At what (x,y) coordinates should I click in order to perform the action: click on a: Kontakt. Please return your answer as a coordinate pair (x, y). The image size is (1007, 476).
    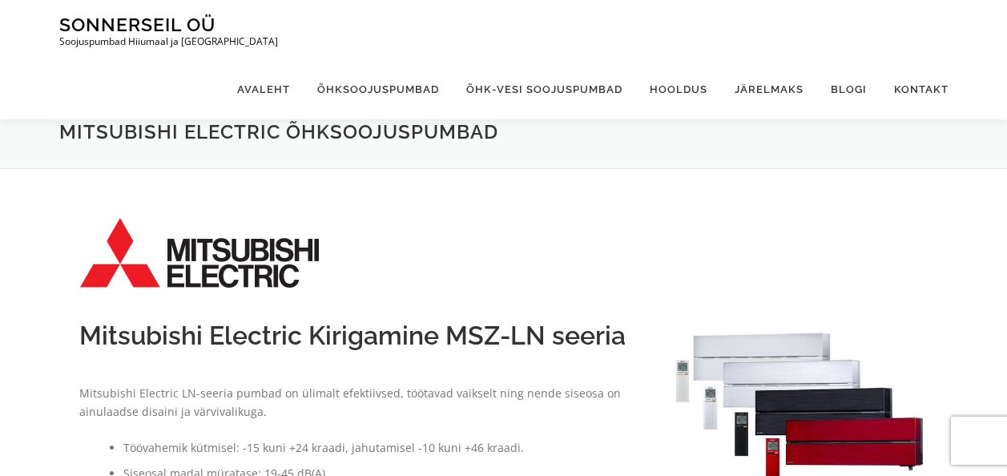
    Looking at the image, I should click on (914, 89).